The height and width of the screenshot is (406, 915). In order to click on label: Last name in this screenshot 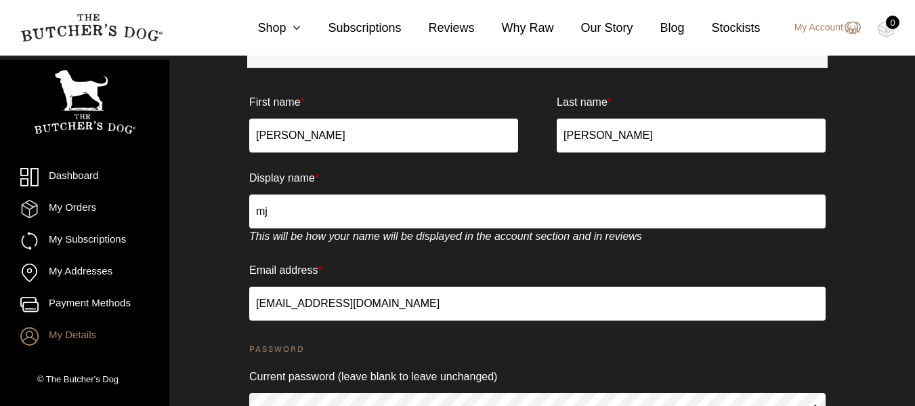, I will do `click(584, 102)`.